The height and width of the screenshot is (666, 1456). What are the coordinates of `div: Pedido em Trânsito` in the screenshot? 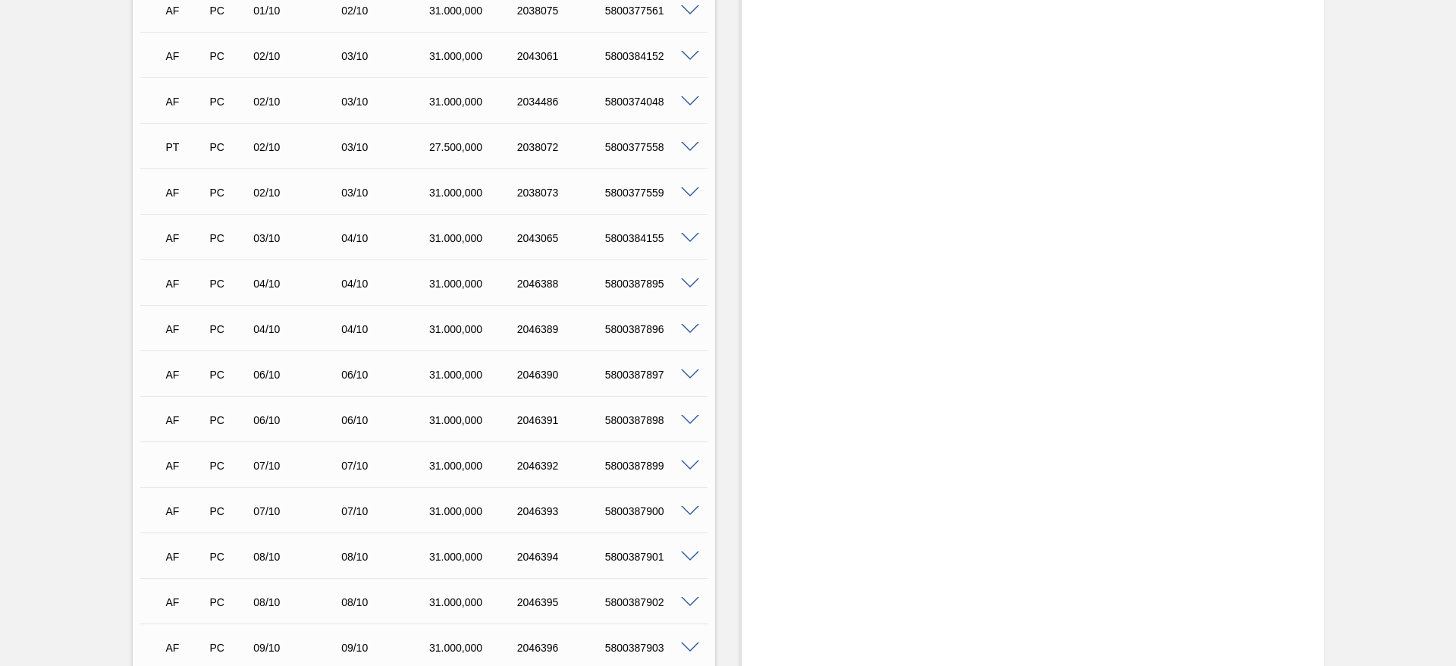 It's located at (185, 147).